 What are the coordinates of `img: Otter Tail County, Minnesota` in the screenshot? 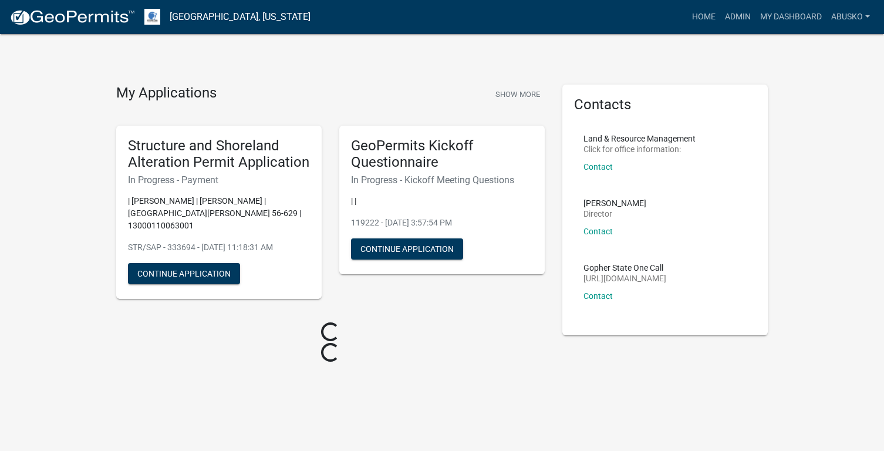 It's located at (152, 16).